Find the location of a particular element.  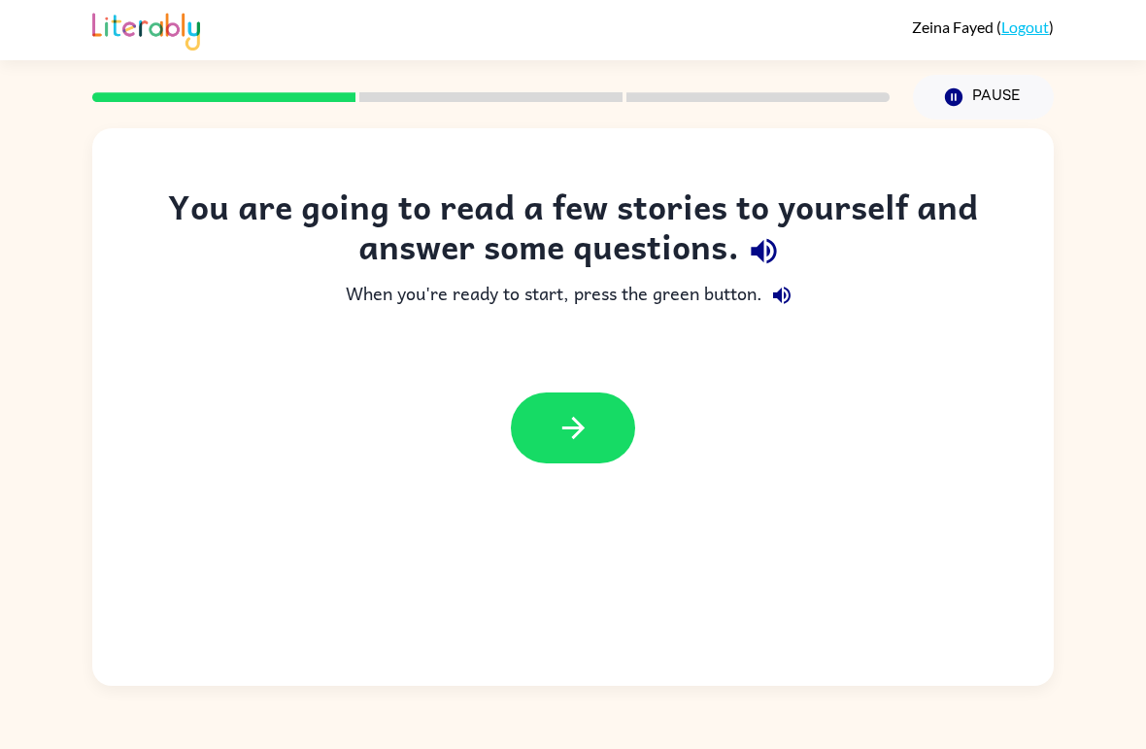

a: Logout is located at coordinates (1025, 26).